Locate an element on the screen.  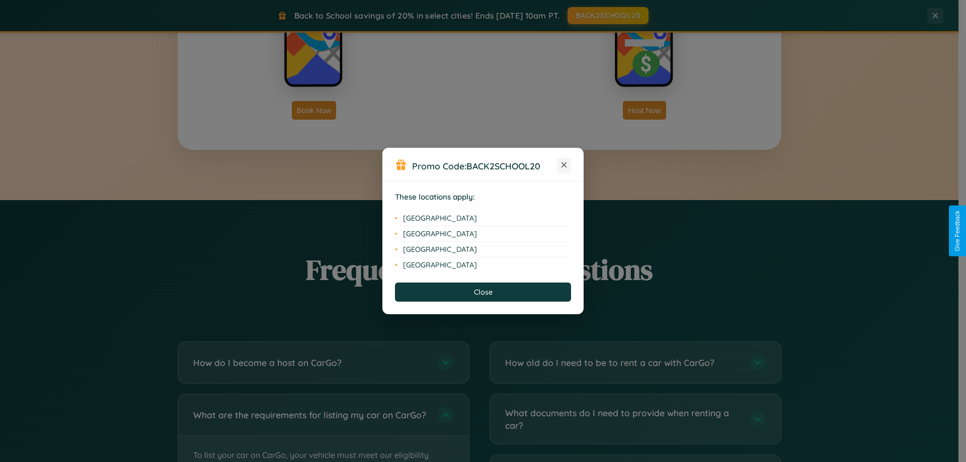
strong: These locations apply: is located at coordinates (435, 197).